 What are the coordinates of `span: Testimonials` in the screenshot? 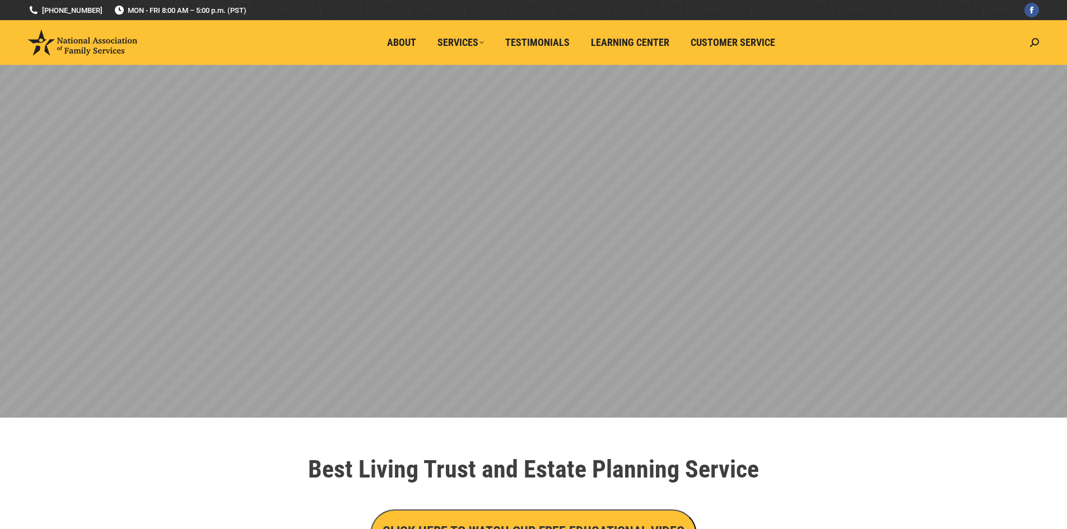 It's located at (537, 43).